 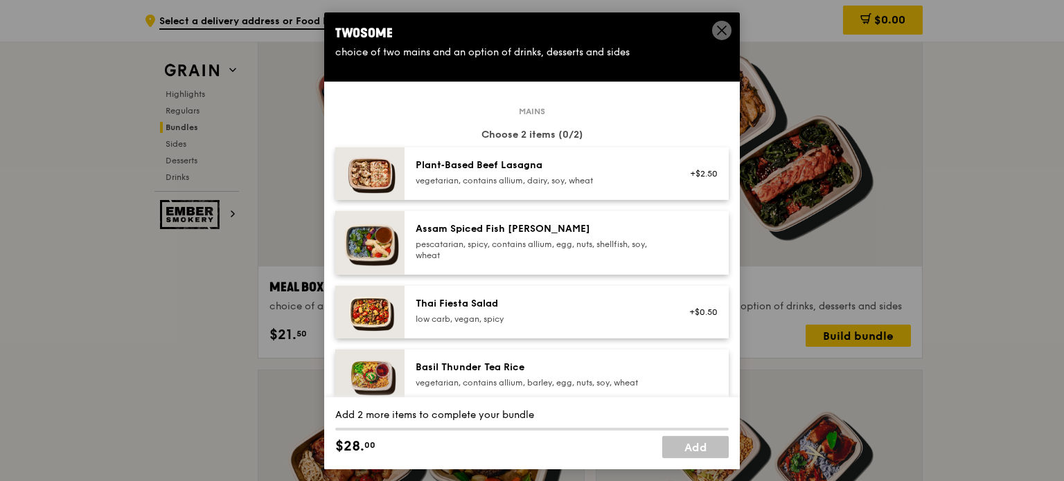 I want to click on div: +$0.50, so click(x=699, y=312).